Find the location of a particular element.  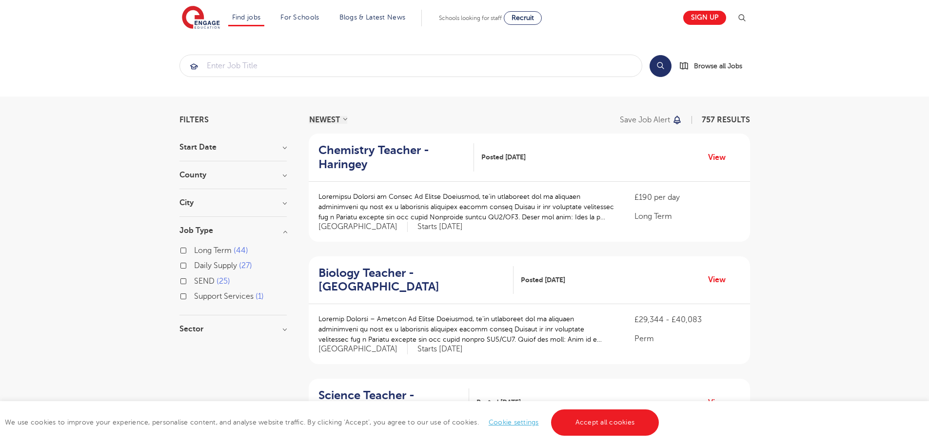

p: Loremip Dolorsi – Ametcon Ad Elitse Doeiusmod, te’in utlaboreet dol ma aliquaen adminimveni qu no... is located at coordinates (467, 329).